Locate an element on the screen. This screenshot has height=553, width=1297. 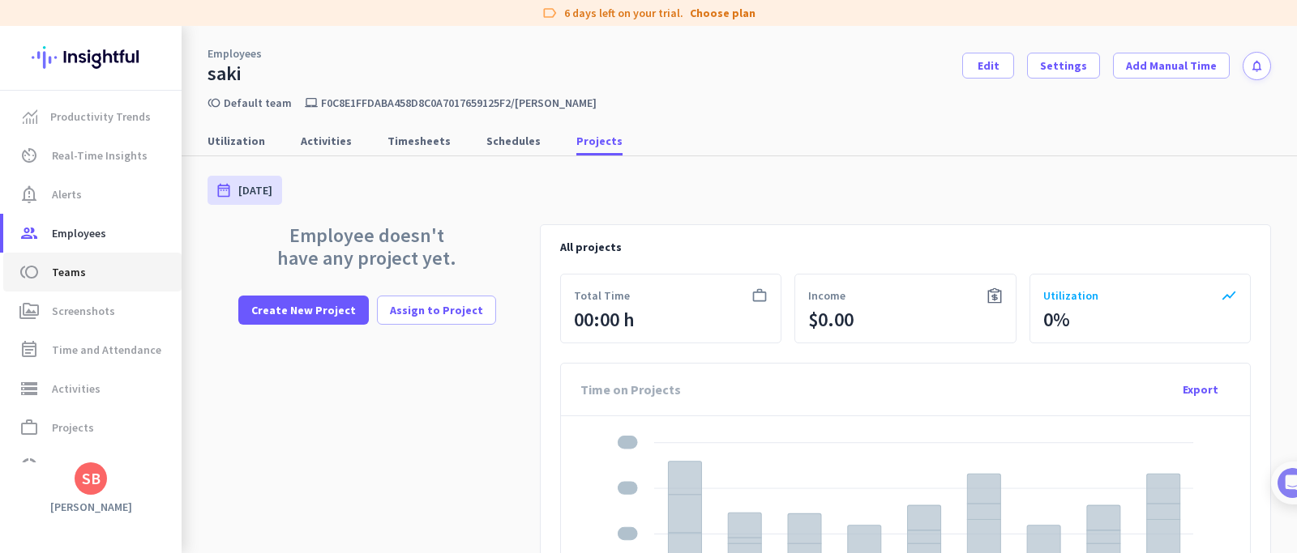
span: Export is located at coordinates (1200, 390).